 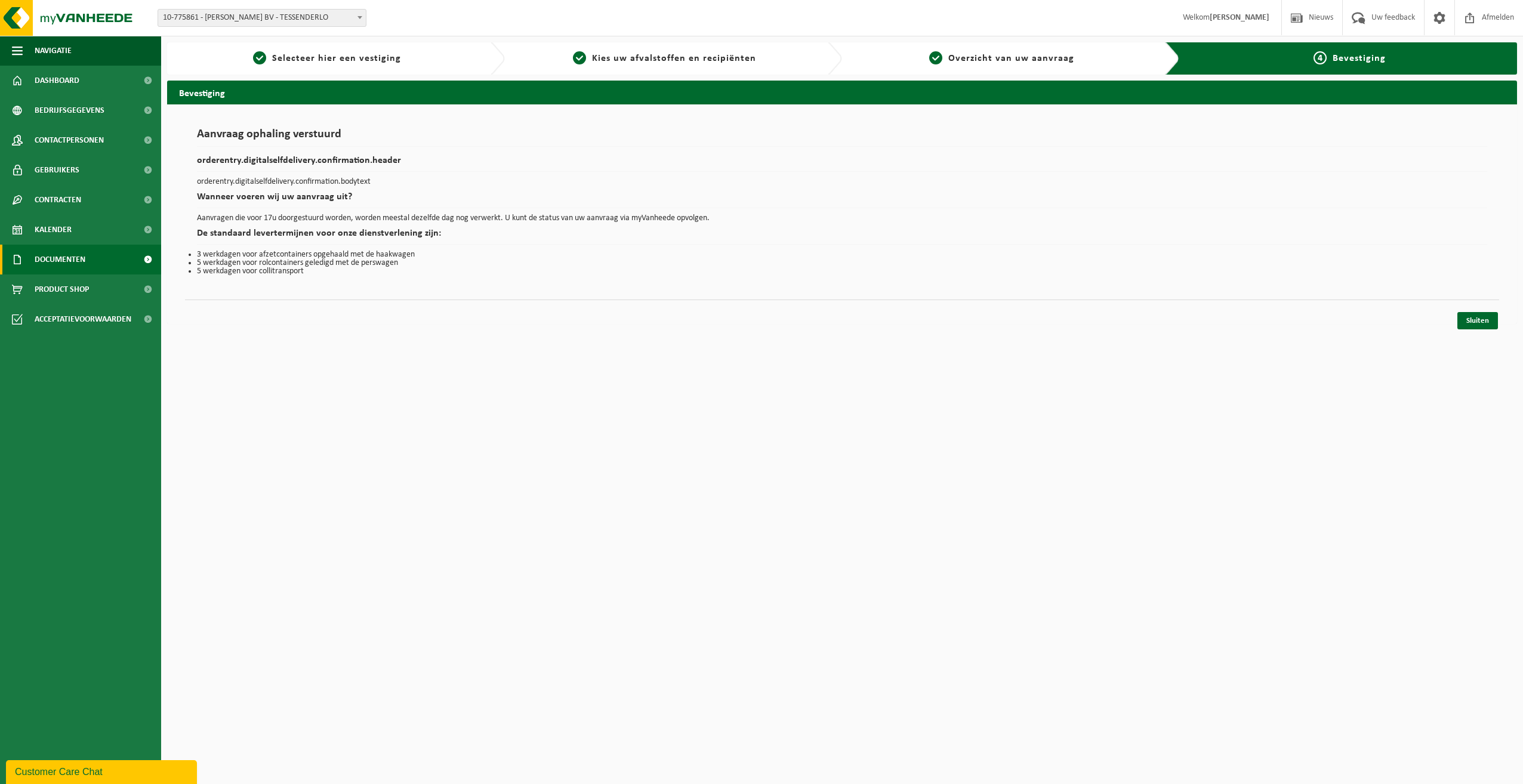 I want to click on span: Gebruikers, so click(x=57, y=170).